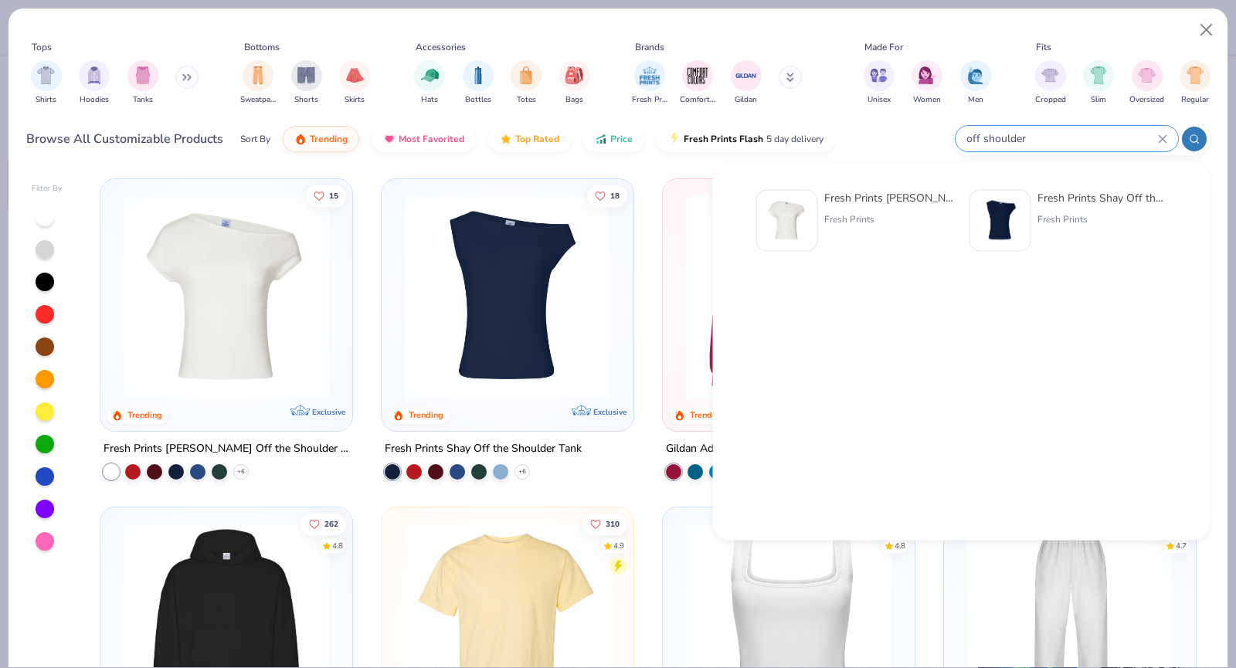 The width and height of the screenshot is (1236, 668). Describe the element at coordinates (537, 139) in the screenshot. I see `span: Top Rated` at that location.